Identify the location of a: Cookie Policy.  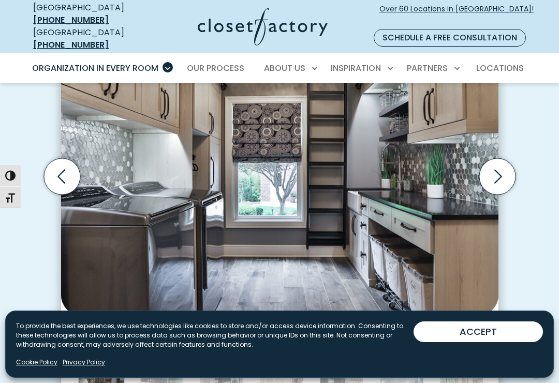
(37, 362).